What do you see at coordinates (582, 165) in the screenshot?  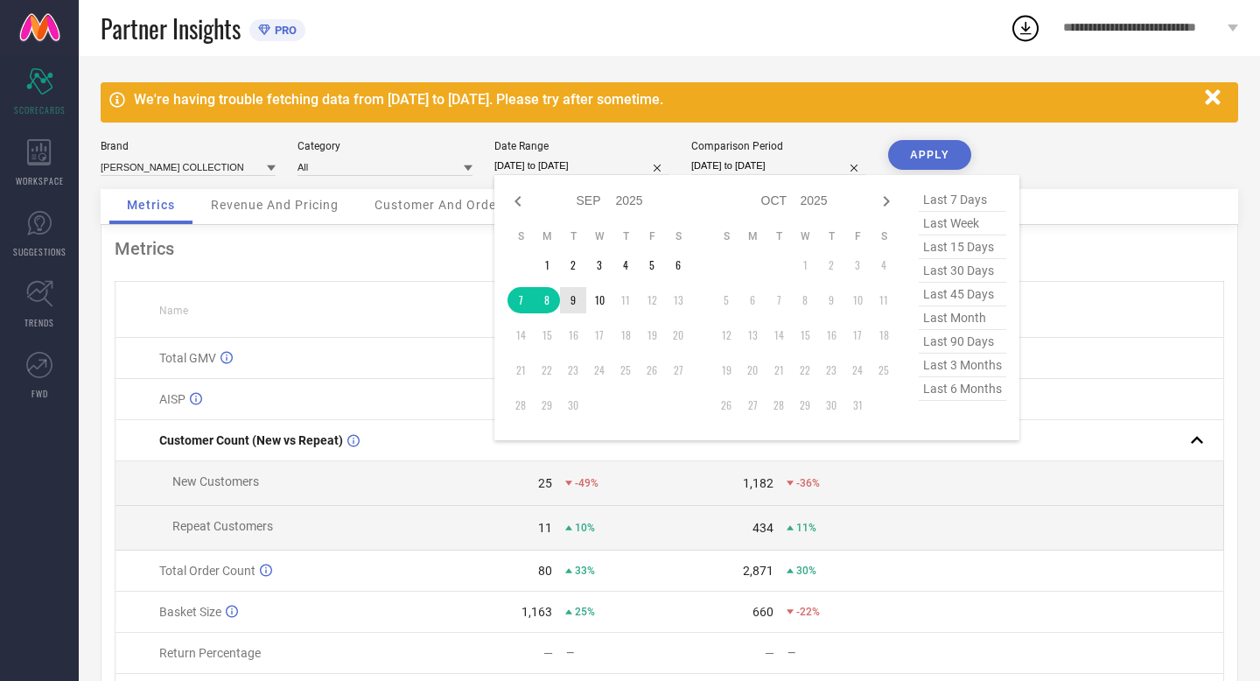 I see `input: Select date range` at bounding box center [582, 165].